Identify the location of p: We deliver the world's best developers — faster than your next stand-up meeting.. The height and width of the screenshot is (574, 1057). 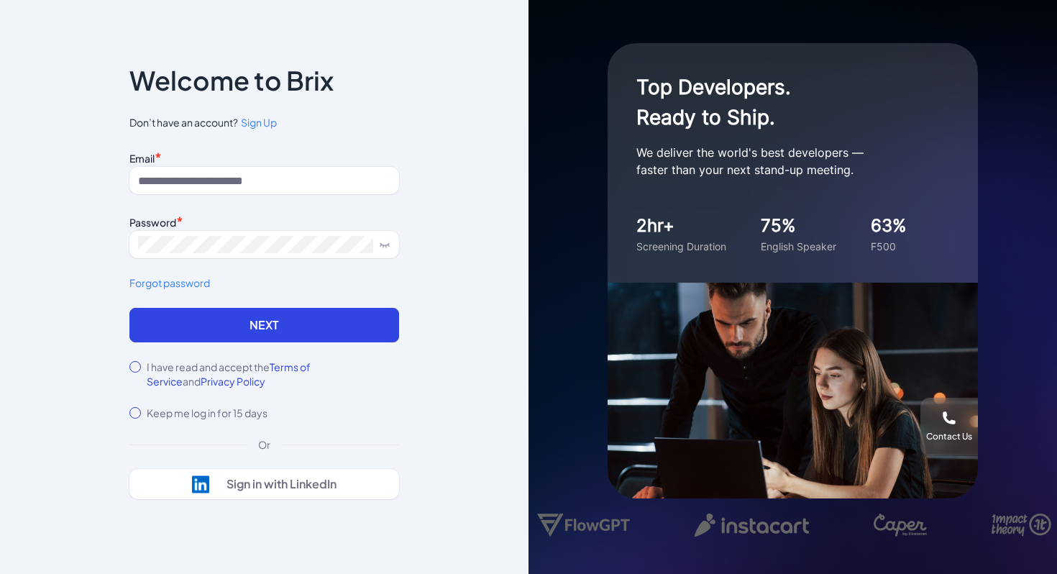
(780, 161).